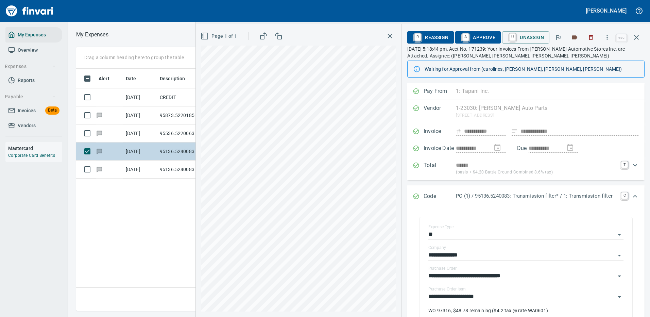 The image size is (650, 317). What do you see at coordinates (625, 165) in the screenshot?
I see `a: T` at bounding box center [625, 165].